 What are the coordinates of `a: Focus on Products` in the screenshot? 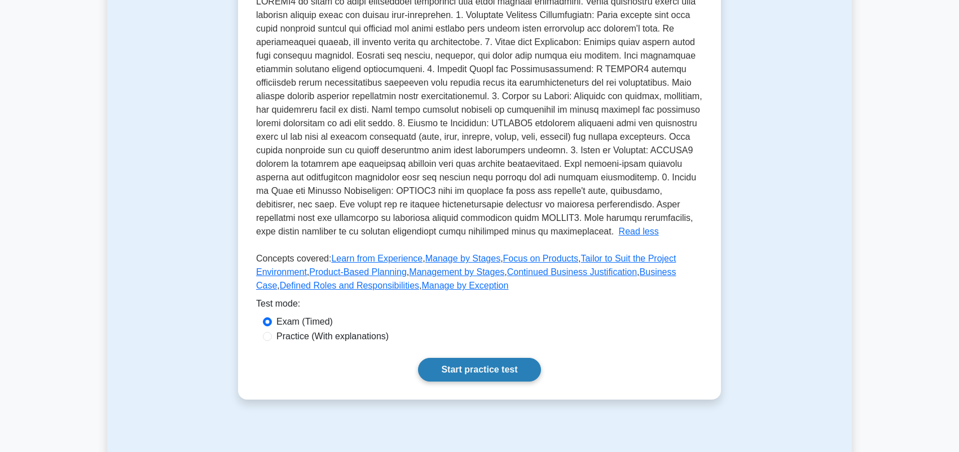 It's located at (540, 258).